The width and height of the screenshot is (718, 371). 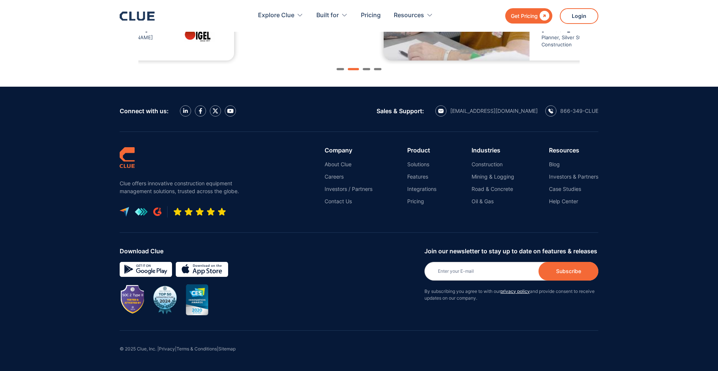 What do you see at coordinates (524, 16) in the screenshot?
I see `div: Get Pricing` at bounding box center [524, 16].